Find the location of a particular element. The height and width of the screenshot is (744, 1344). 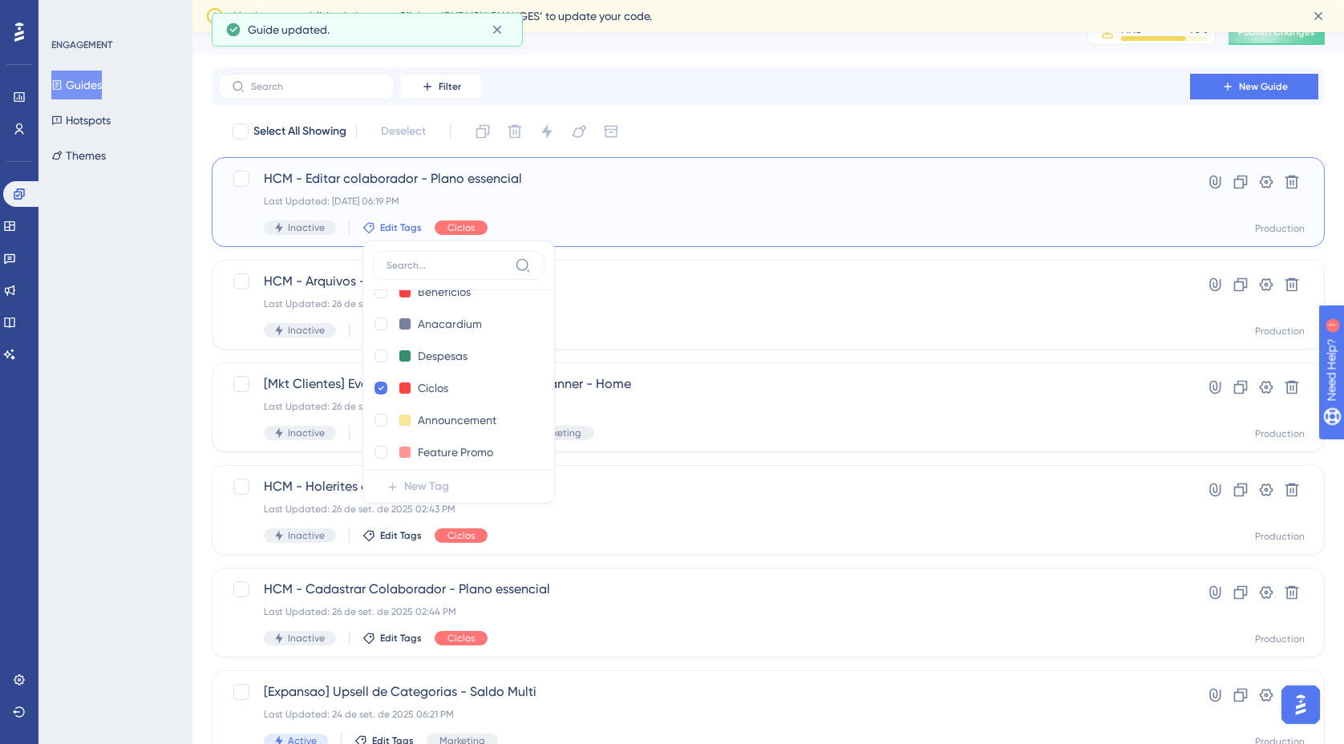

button: Publish Changes is located at coordinates (1277, 32).